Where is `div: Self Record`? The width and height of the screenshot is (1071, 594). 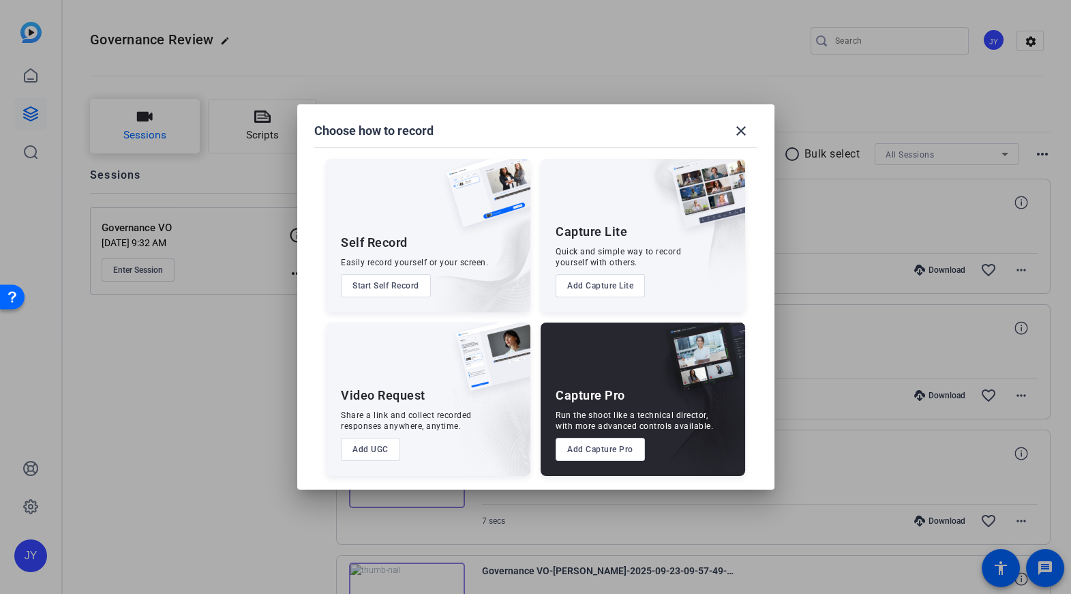
div: Self Record is located at coordinates (374, 243).